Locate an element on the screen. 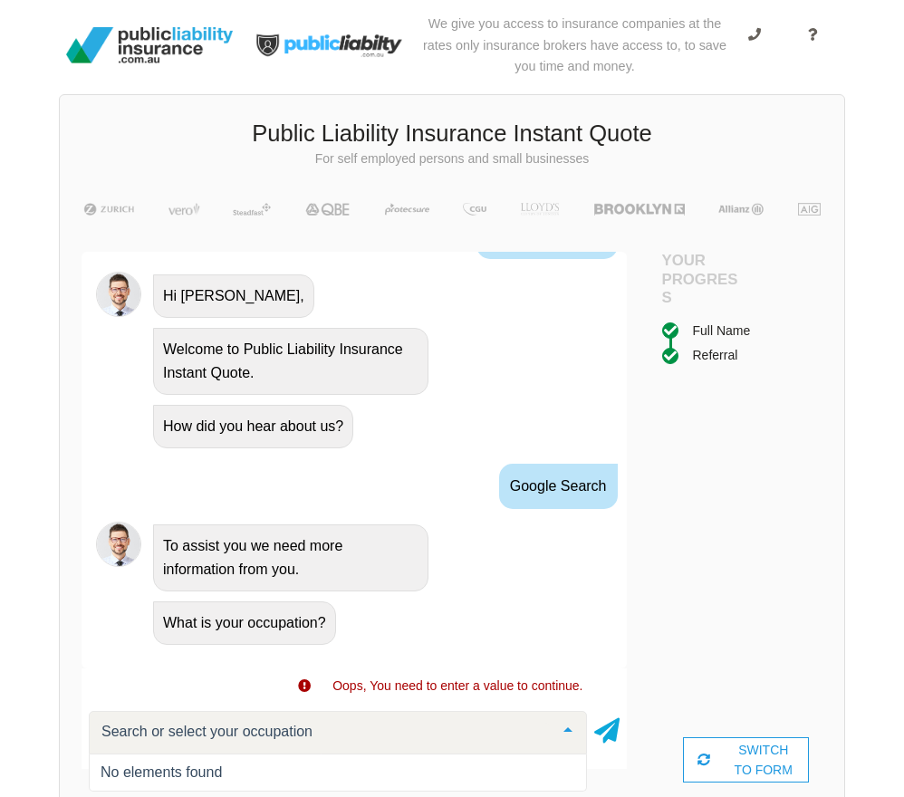  img: Brooklyn | Public Liability Insurance is located at coordinates (639, 209).